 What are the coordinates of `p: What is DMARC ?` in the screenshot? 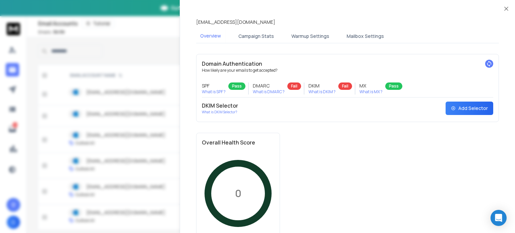 It's located at (269, 92).